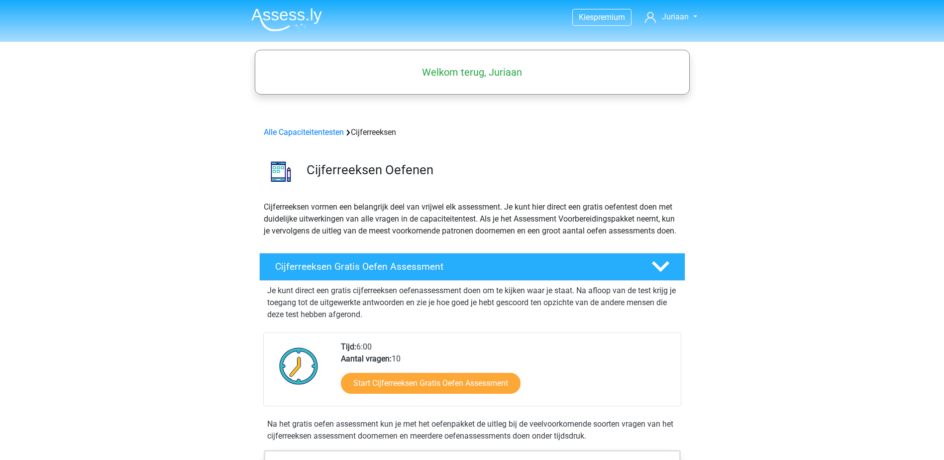  Describe the element at coordinates (298, 366) in the screenshot. I see `img: Klok` at that location.